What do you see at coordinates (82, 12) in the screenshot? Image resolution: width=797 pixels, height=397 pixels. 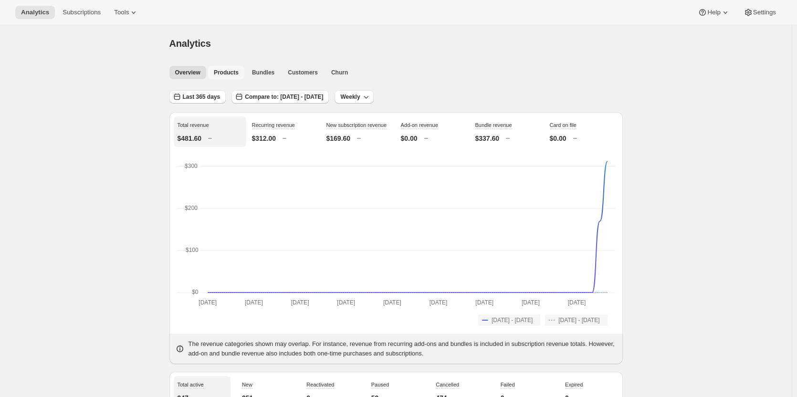 I see `span: Subscriptions` at bounding box center [82, 12].